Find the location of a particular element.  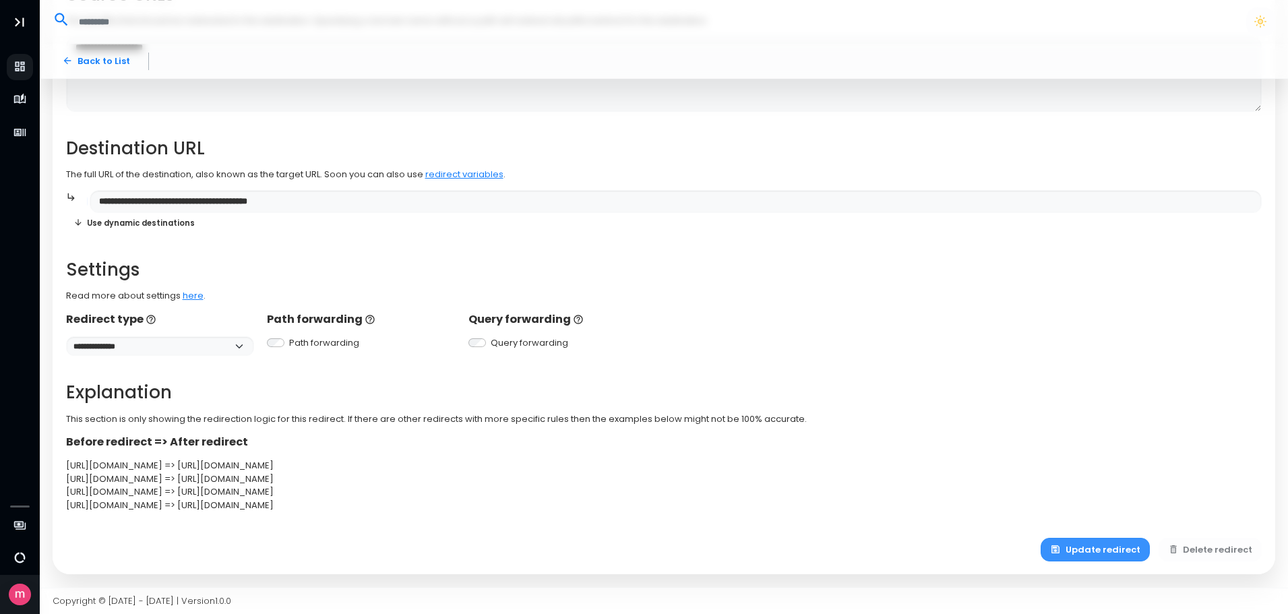

label: Query forwarding is located at coordinates (529, 343).